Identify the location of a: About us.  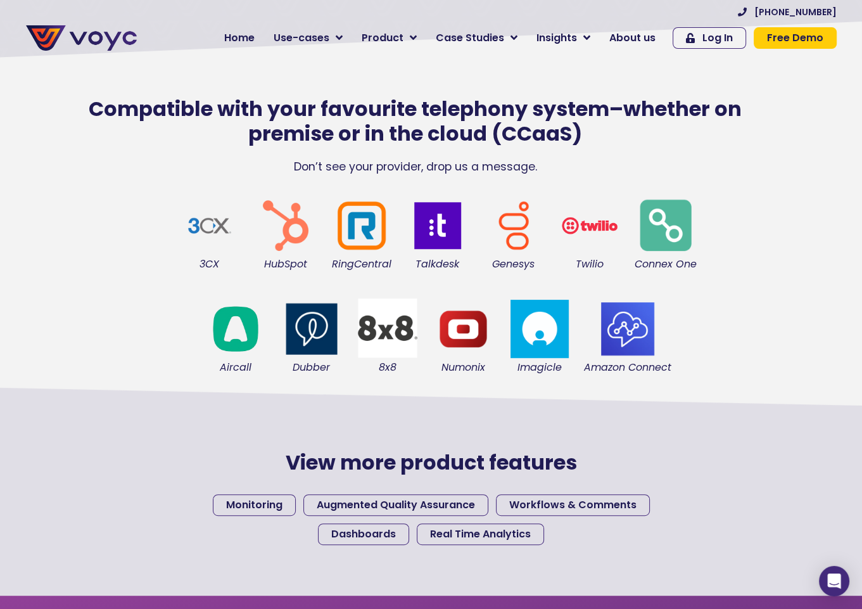
(632, 38).